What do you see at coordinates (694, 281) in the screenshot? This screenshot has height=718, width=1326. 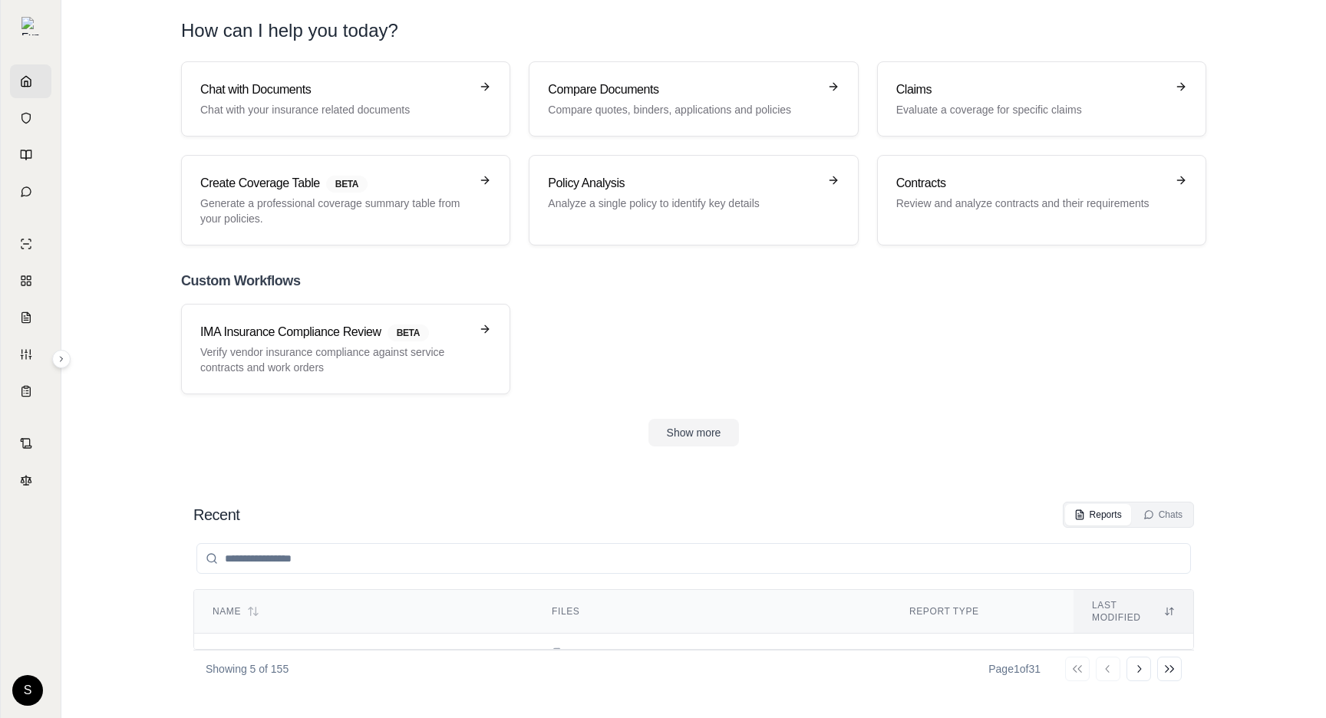 I see `h2: Custom Workflows` at bounding box center [694, 281].